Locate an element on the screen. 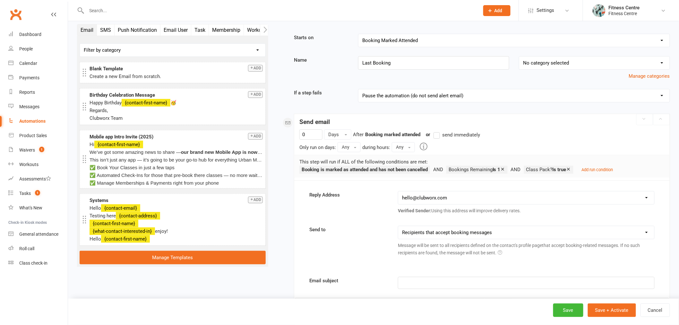 The image size is (679, 325). div: Reports is located at coordinates (27, 92).